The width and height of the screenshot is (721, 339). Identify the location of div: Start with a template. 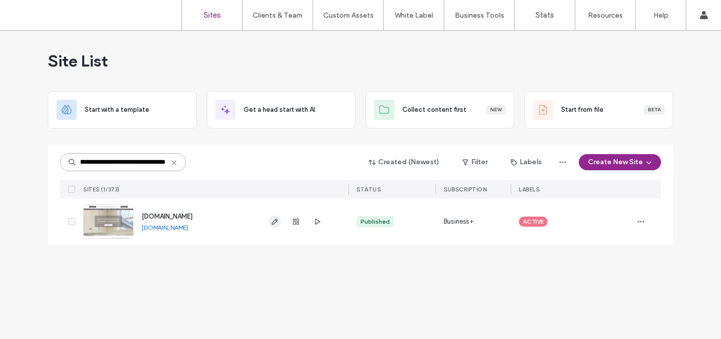
(122, 110).